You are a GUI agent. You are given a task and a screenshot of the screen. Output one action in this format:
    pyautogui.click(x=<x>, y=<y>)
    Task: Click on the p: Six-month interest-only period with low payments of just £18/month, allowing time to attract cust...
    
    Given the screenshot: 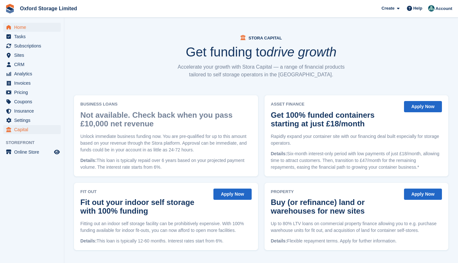 What is the action you would take?
    pyautogui.click(x=356, y=161)
    